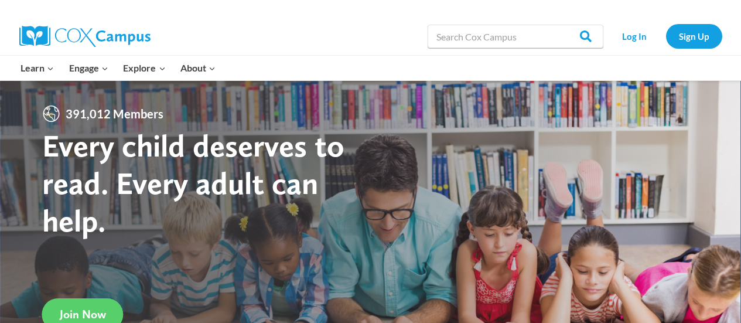 The width and height of the screenshot is (741, 323). I want to click on nav: Secondary Navigation, so click(665, 36).